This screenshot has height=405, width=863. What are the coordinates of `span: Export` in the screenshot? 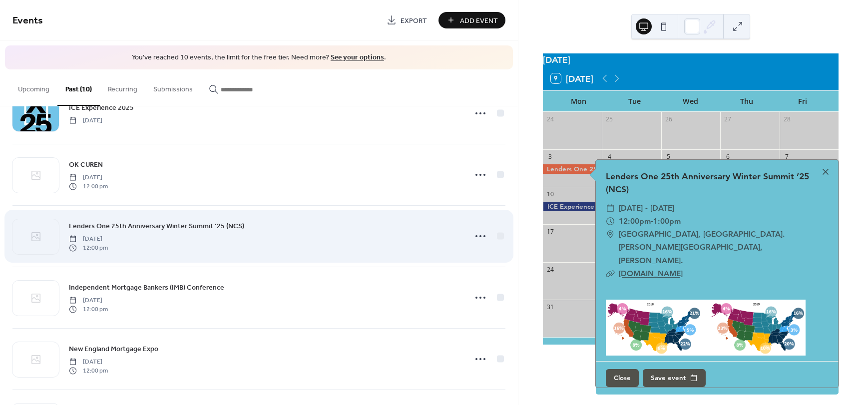 It's located at (414, 20).